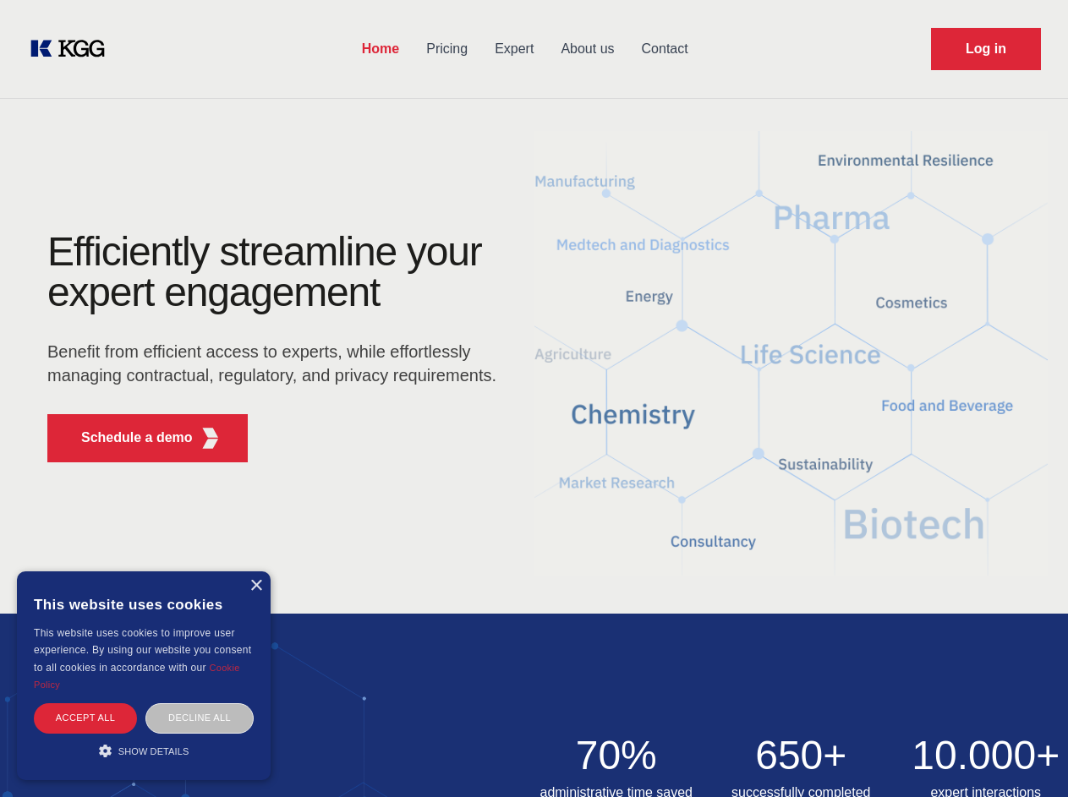  Describe the element at coordinates (277, 363) in the screenshot. I see `p: Benefit from efficient access to experts, while effortlessly managing contractual, regulatory, an...` at that location.